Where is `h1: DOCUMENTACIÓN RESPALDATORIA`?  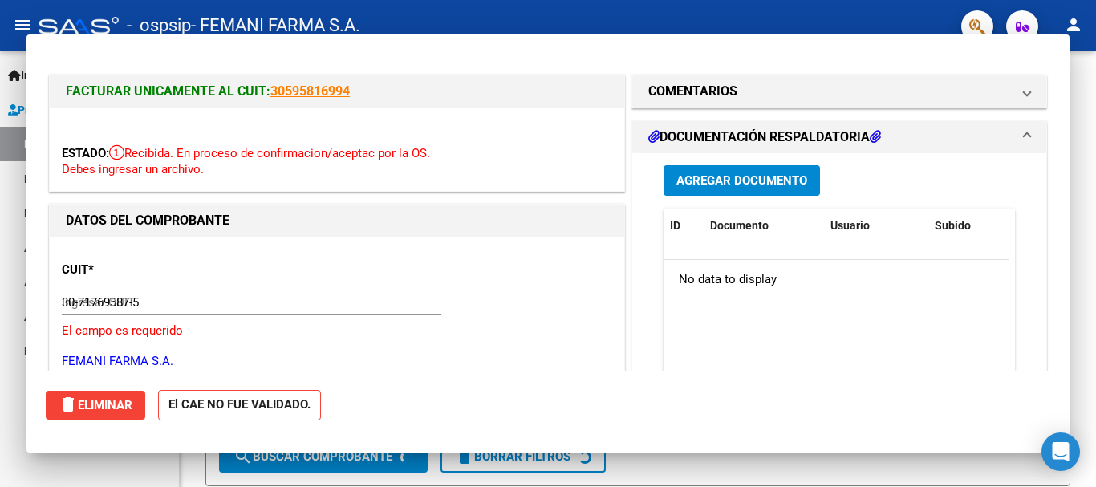 h1: DOCUMENTACIÓN RESPALDATORIA is located at coordinates (765, 137).